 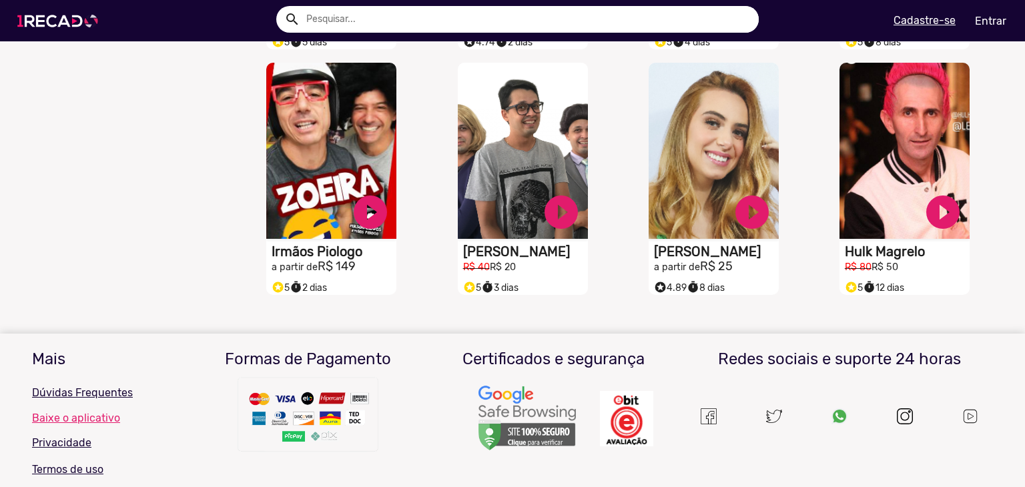 What do you see at coordinates (884, 288) in the screenshot?
I see `span: 12 dias` at bounding box center [884, 288].